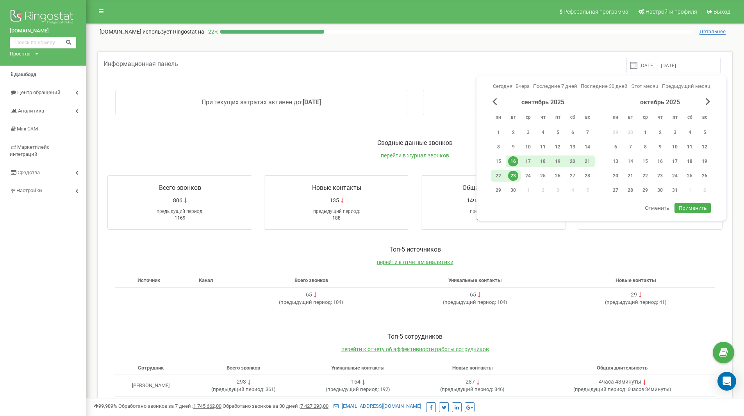 The width and height of the screenshot is (744, 416). What do you see at coordinates (498, 190) in the screenshot?
I see `div: 29` at bounding box center [498, 190].